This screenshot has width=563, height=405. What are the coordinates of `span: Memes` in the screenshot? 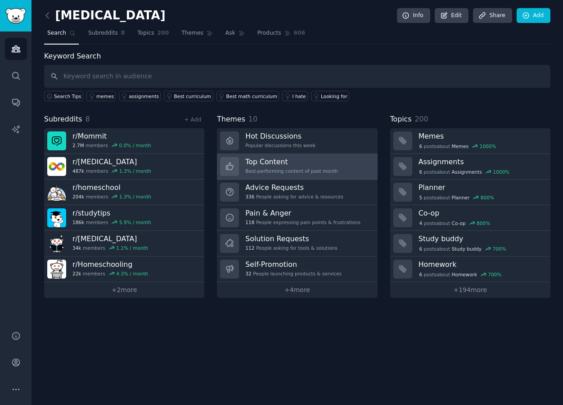 It's located at (461, 146).